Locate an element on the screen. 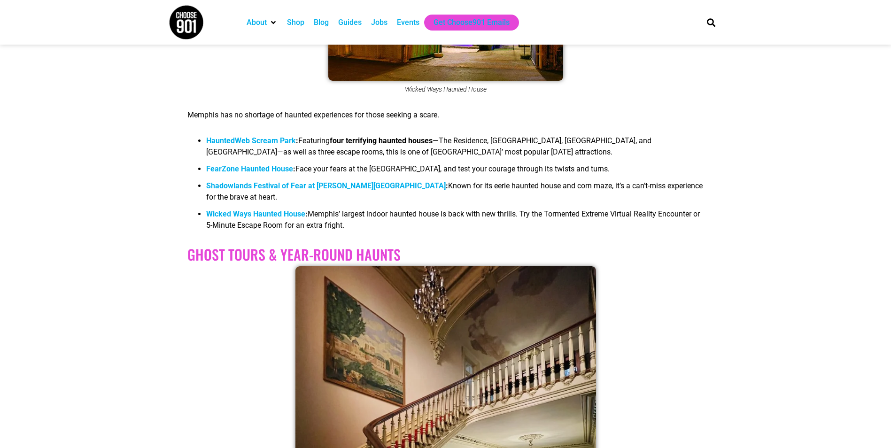 This screenshot has width=891, height=448. span: Memphis has no shortage of haunted experiences for those seeking a scare. is located at coordinates (313, 115).